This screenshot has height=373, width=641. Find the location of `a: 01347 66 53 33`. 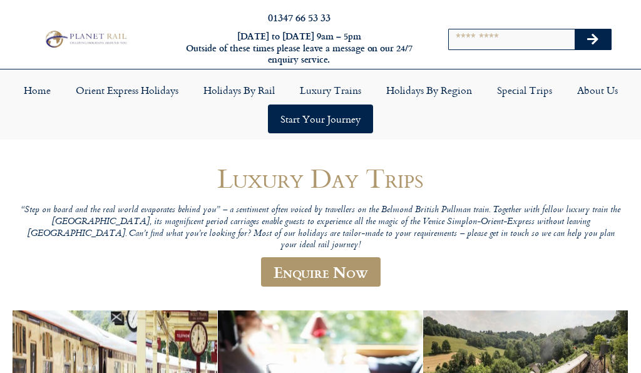

a: 01347 66 53 33 is located at coordinates (299, 17).